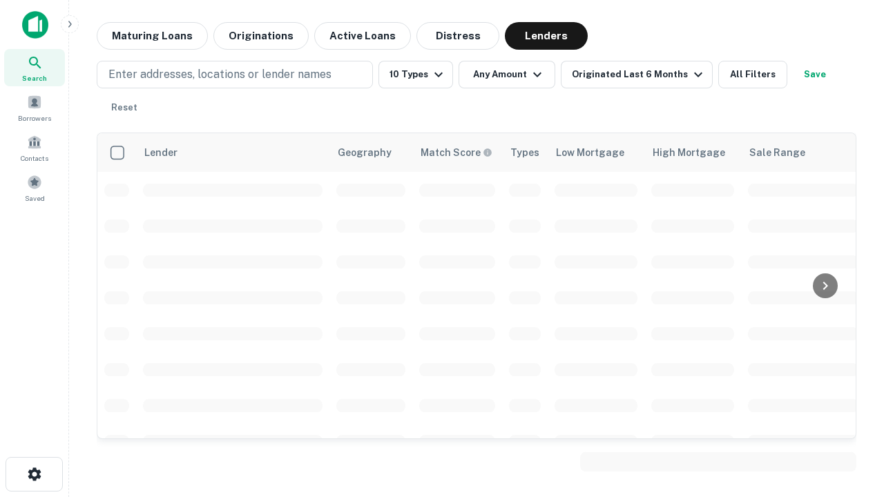  Describe the element at coordinates (525, 153) in the screenshot. I see `div: Types` at that location.